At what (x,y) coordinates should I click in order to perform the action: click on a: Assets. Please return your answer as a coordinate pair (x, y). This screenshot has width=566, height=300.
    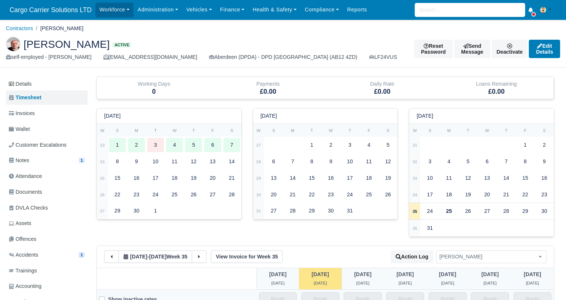
    Looking at the image, I should click on (47, 223).